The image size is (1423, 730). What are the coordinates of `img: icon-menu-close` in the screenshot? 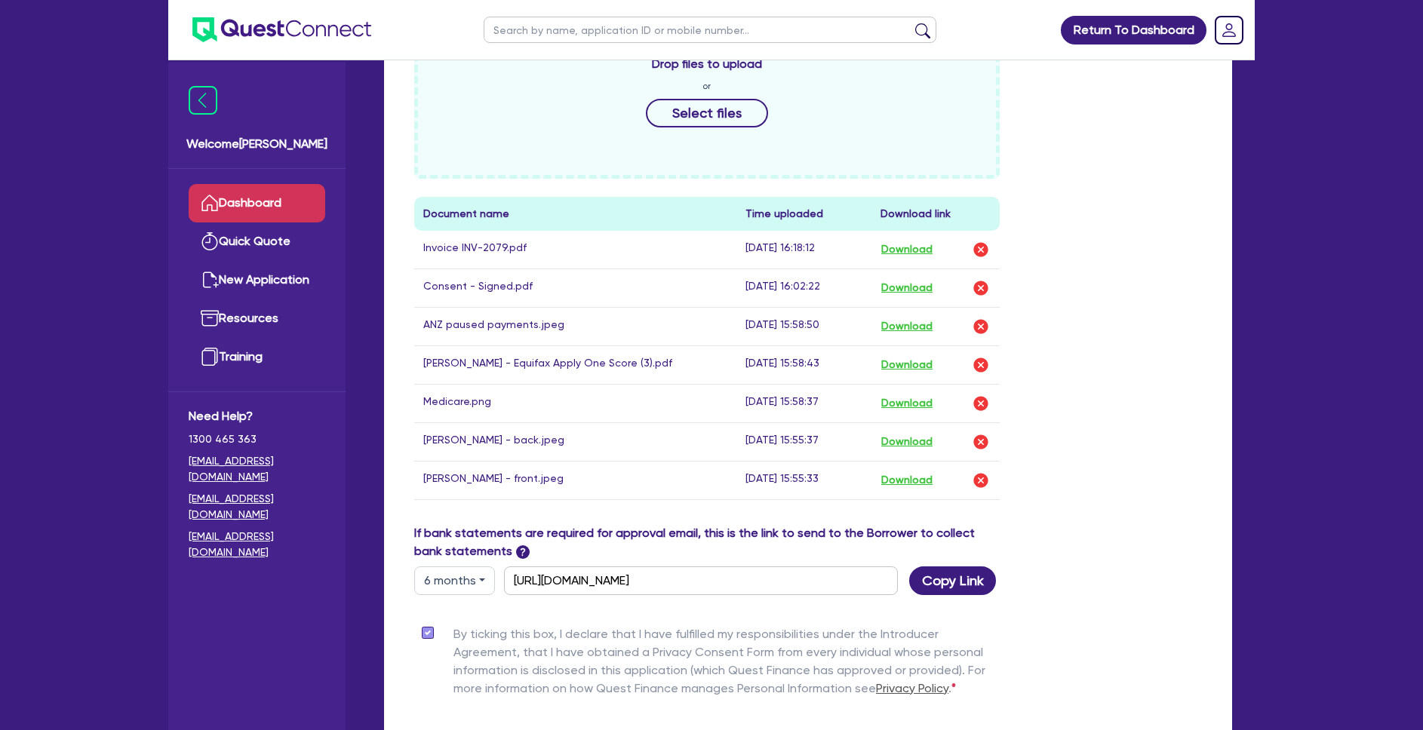 It's located at (203, 100).